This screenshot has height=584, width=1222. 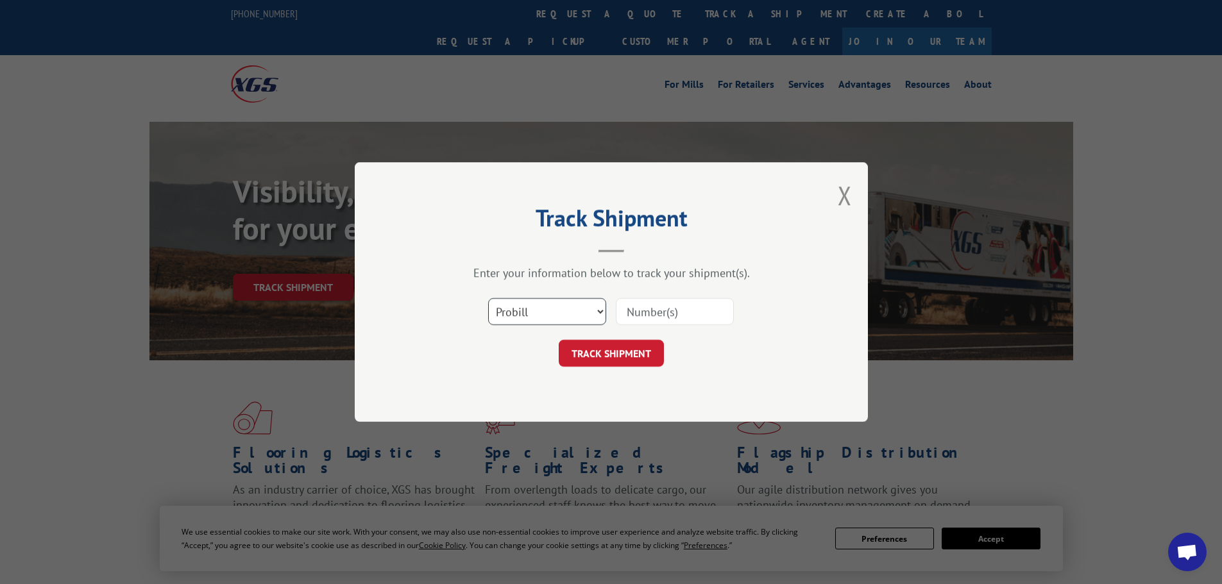 What do you see at coordinates (675, 312) in the screenshot?
I see `input: Number(s)` at bounding box center [675, 312].